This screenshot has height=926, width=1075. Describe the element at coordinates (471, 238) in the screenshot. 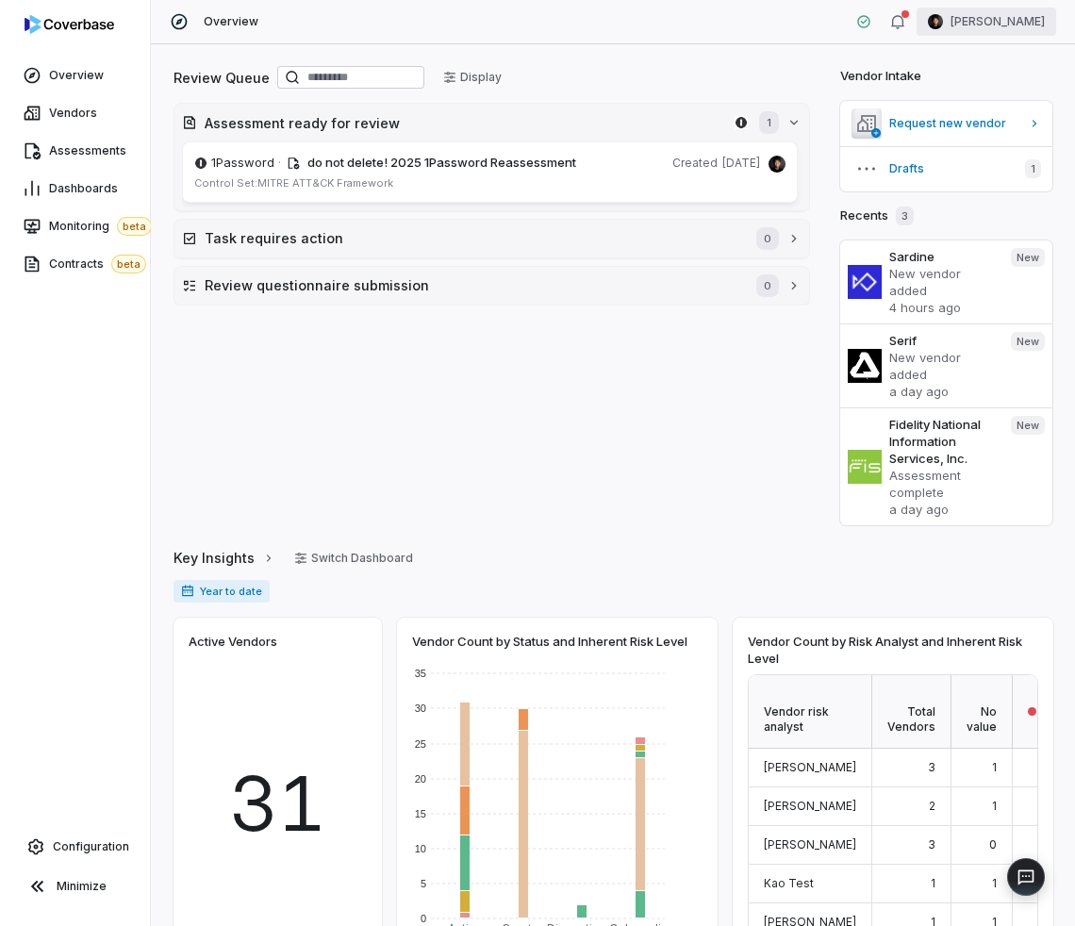

I see `h2: Task requires action` at that location.